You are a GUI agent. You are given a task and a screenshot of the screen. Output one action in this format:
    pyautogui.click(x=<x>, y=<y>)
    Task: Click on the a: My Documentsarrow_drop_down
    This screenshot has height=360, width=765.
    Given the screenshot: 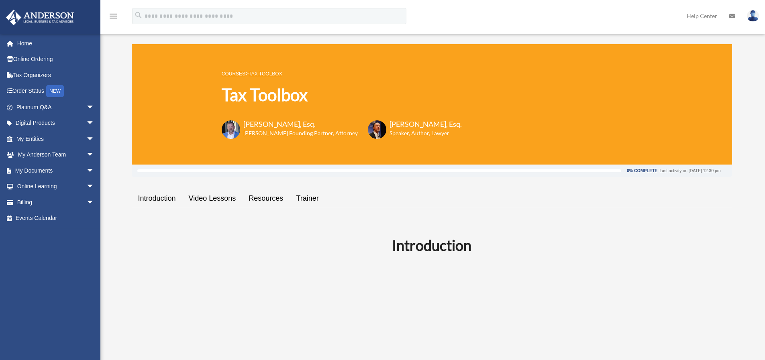 What is the action you would take?
    pyautogui.click(x=56, y=171)
    